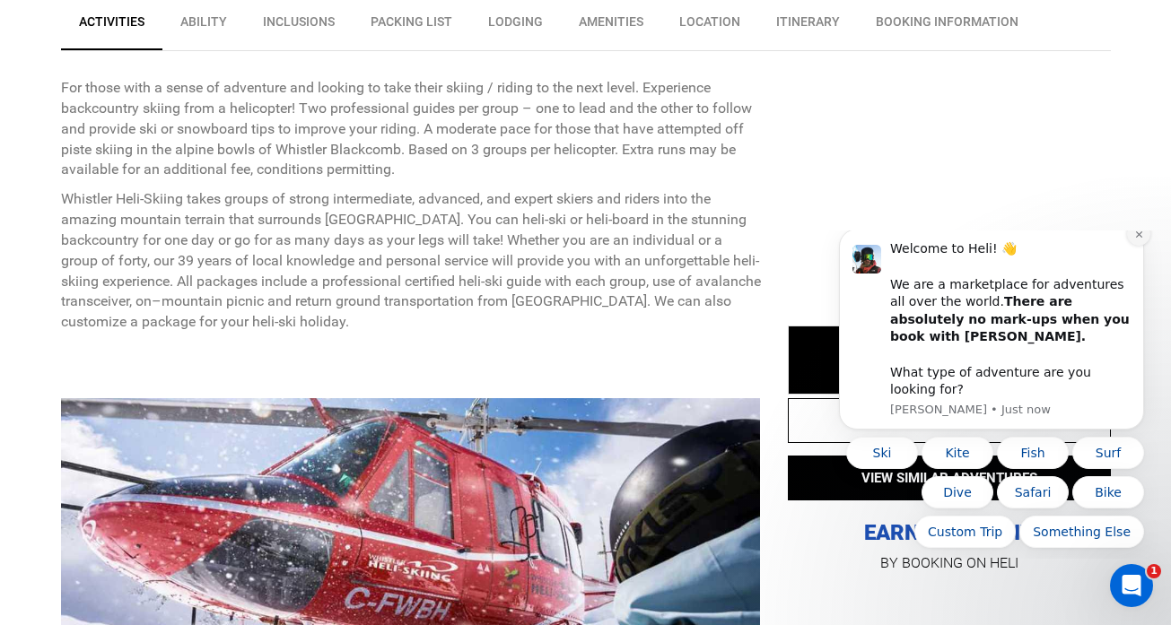 The image size is (1171, 625). I want to click on p: Message from Carl, sent Just now, so click(198, 179).